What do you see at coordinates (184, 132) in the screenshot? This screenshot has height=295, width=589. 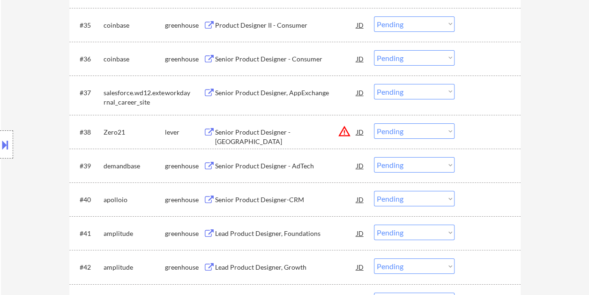 I see `div: lever` at bounding box center [184, 132].